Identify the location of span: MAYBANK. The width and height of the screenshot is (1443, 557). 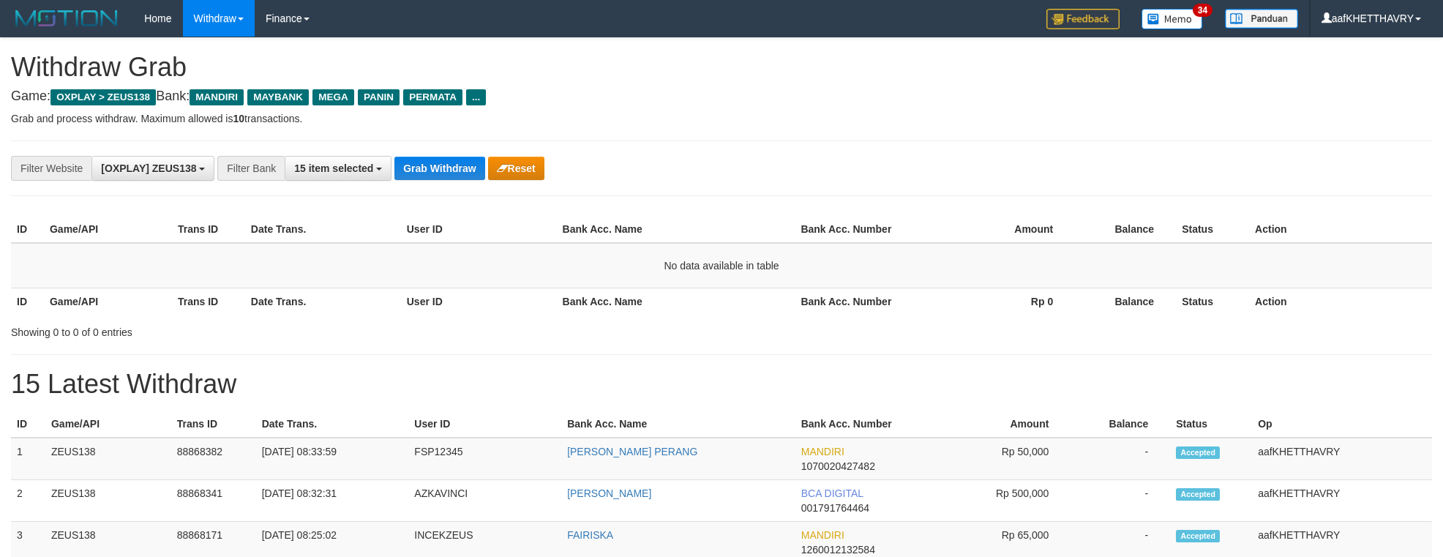
(278, 97).